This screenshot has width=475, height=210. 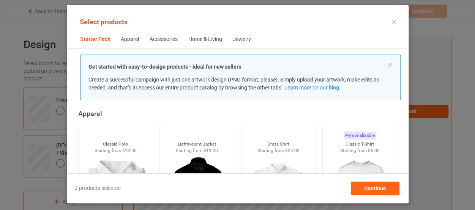 I want to click on span: Create a successful campaign with just one artwork design (PNG format, please). Simply upload you..., so click(x=234, y=84).